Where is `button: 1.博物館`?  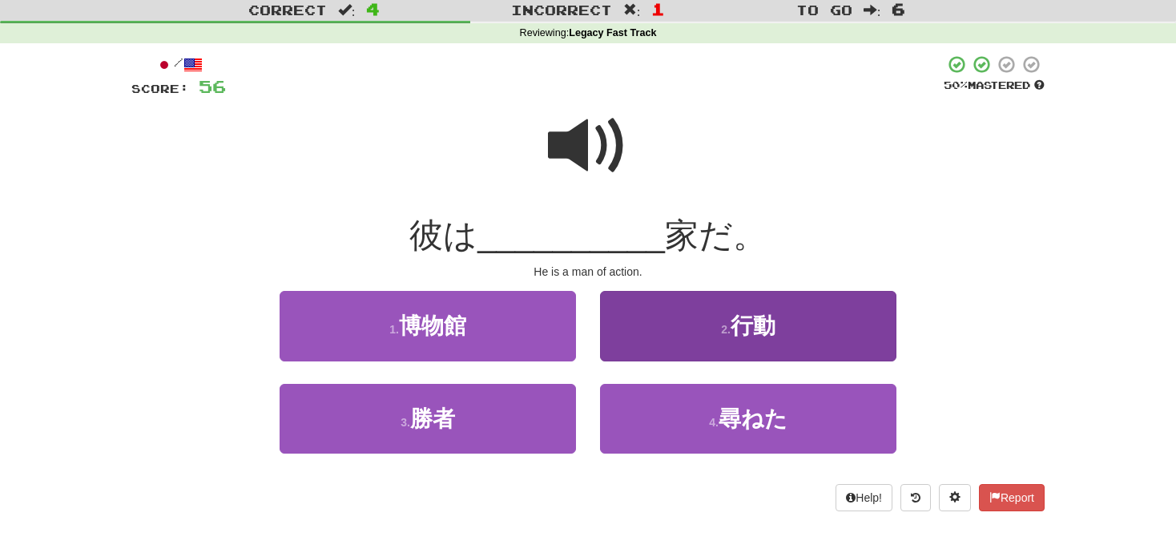 button: 1.博物館 is located at coordinates (428, 325).